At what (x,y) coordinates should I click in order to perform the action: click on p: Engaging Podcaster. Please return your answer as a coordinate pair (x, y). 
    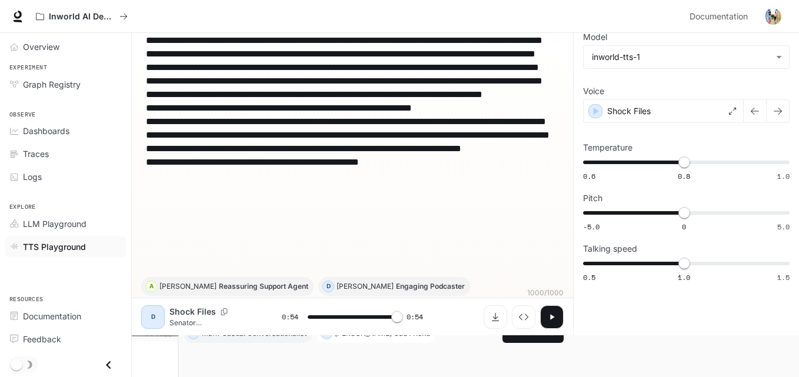
    Looking at the image, I should click on (430, 287).